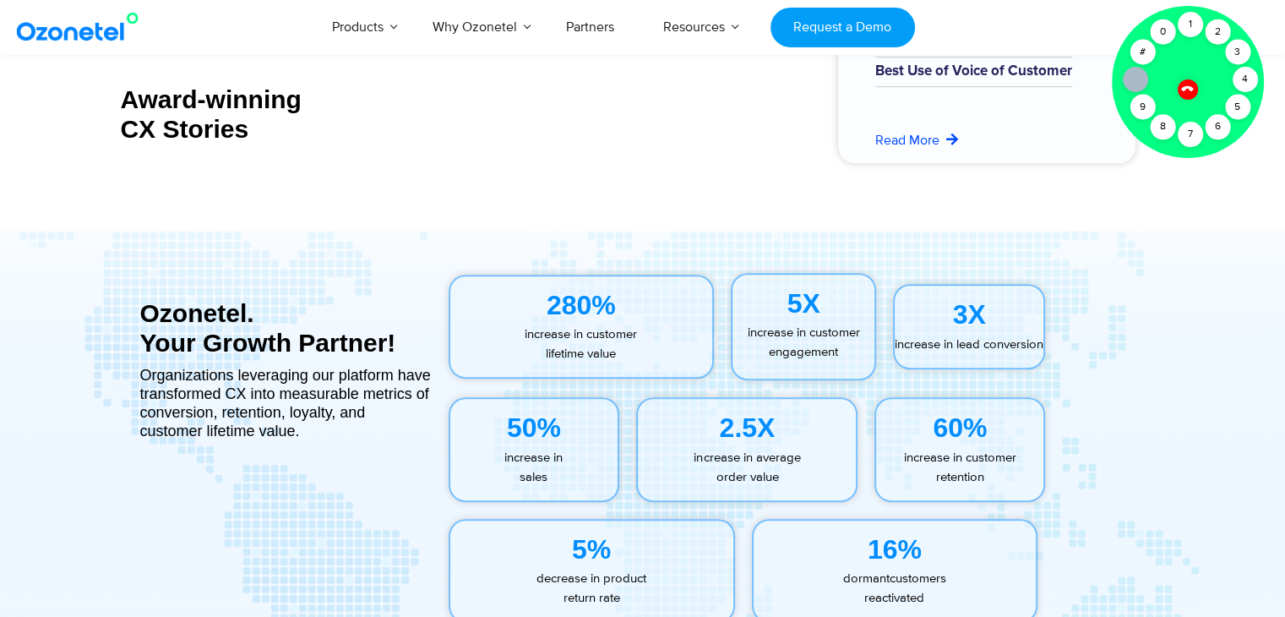 Image resolution: width=1285 pixels, height=617 pixels. I want to click on div: 2, so click(1217, 32).